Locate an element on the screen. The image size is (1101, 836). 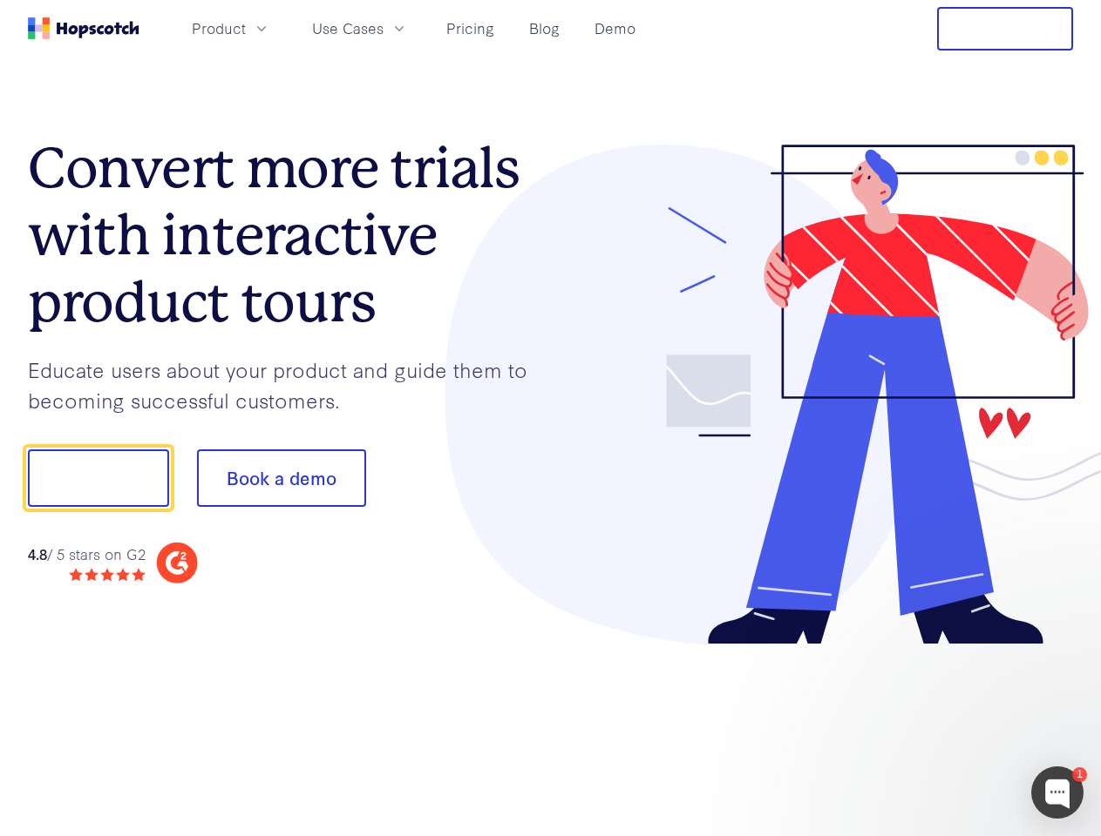
div: / 5 stars on G2 is located at coordinates (86, 554).